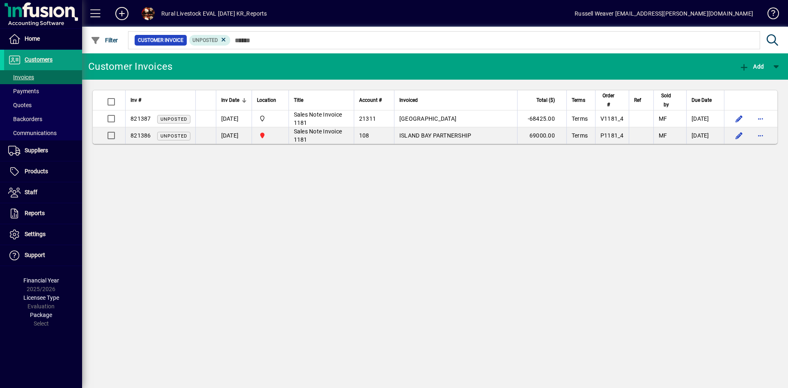 The height and width of the screenshot is (388, 788). I want to click on span: Communications, so click(32, 133).